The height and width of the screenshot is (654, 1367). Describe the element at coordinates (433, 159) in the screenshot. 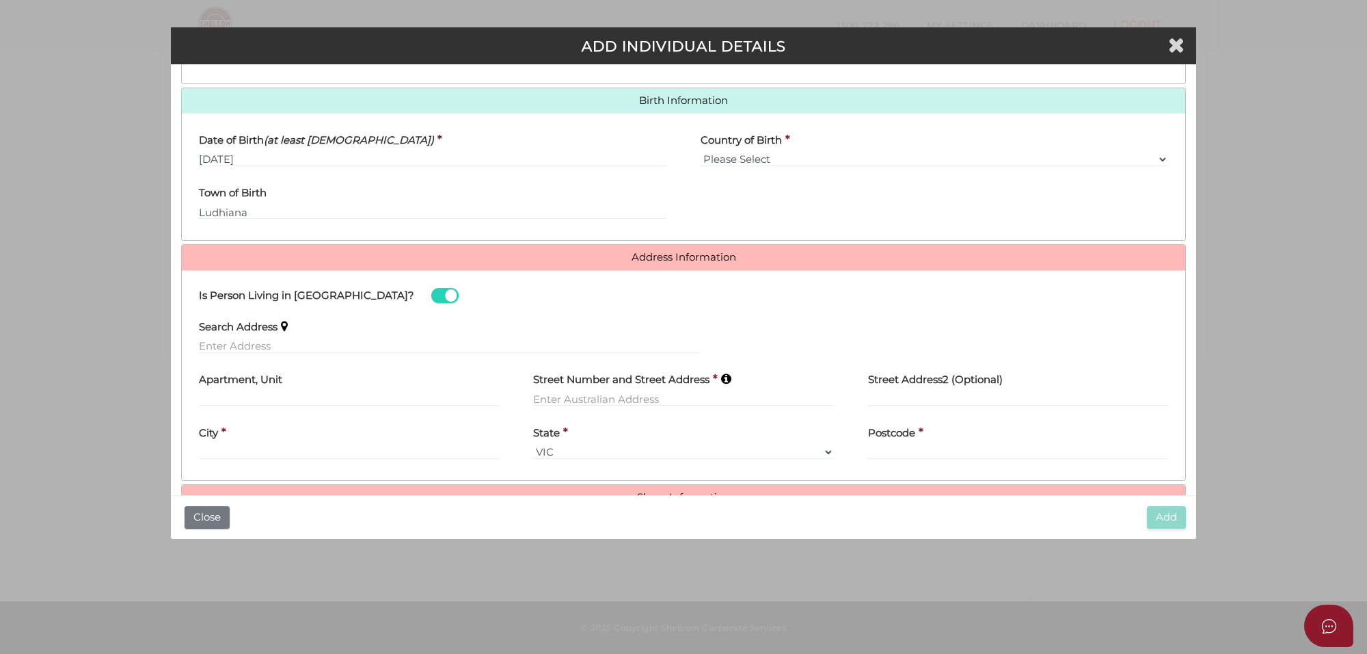

I see `input: dd/mm/yyyy` at that location.